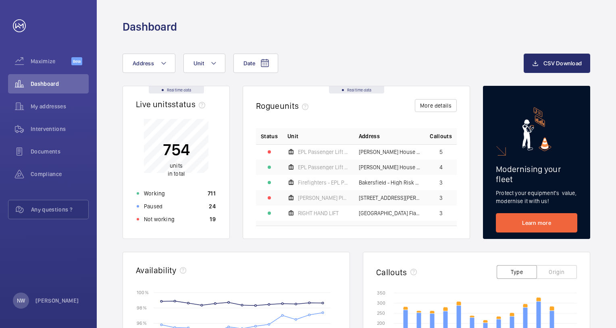 This screenshot has width=616, height=328. What do you see at coordinates (441, 136) in the screenshot?
I see `span: Callouts` at bounding box center [441, 136].